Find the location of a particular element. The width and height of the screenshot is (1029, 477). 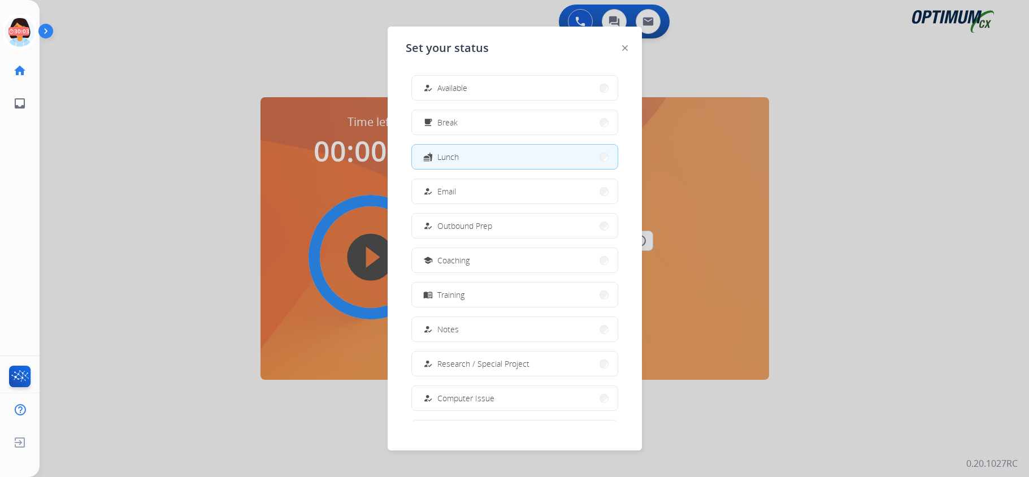

button: Research / Special Project is located at coordinates (515, 363).